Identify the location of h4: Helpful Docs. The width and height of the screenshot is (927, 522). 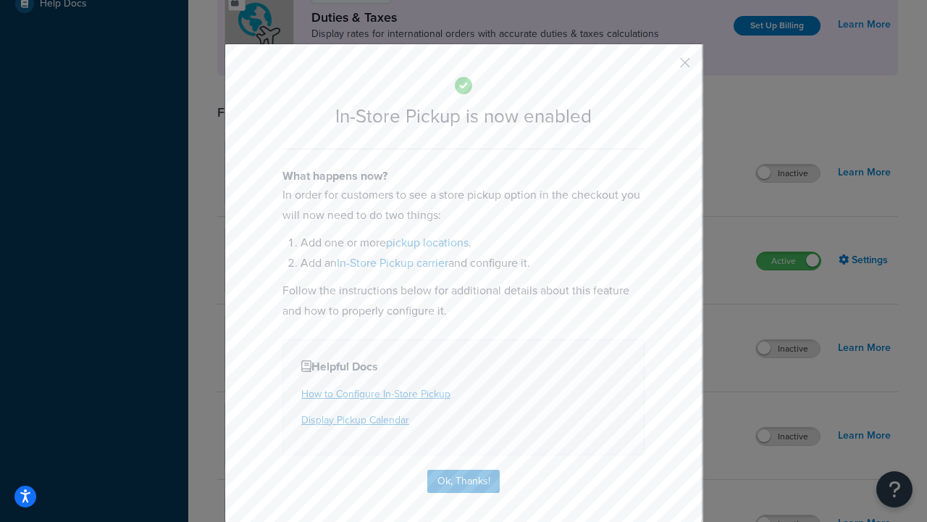
(464, 367).